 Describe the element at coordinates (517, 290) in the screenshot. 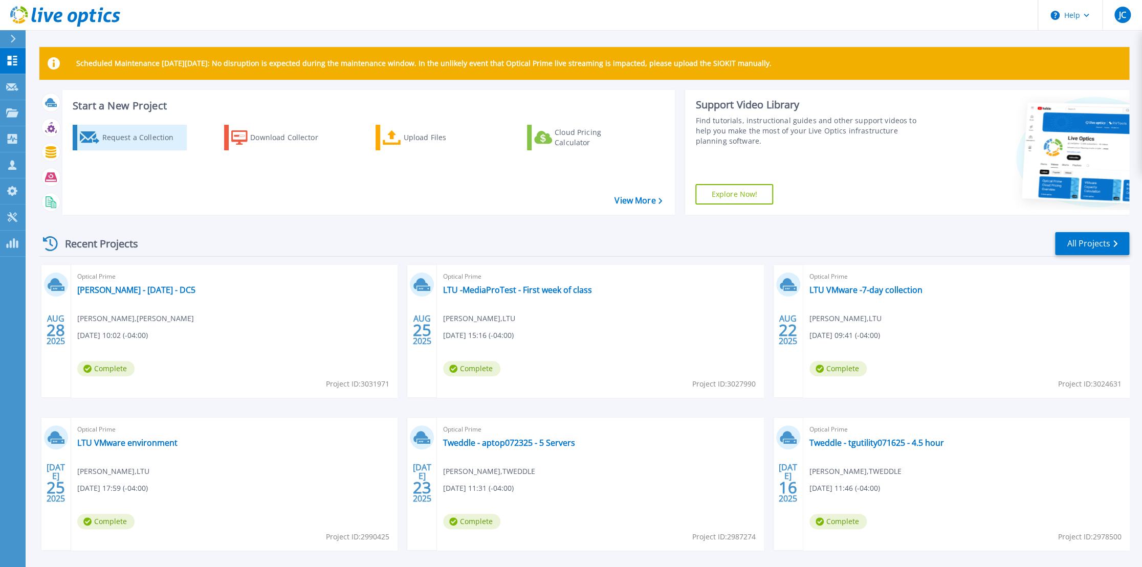

I see `a: LTU -MediaProTest - First week of class` at that location.